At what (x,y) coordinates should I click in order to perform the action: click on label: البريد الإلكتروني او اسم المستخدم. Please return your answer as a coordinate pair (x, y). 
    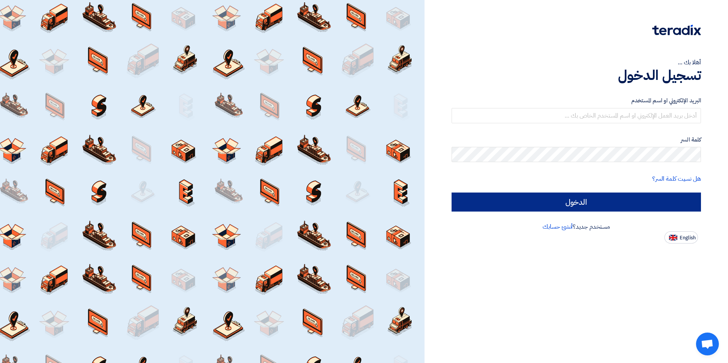
    Looking at the image, I should click on (576, 101).